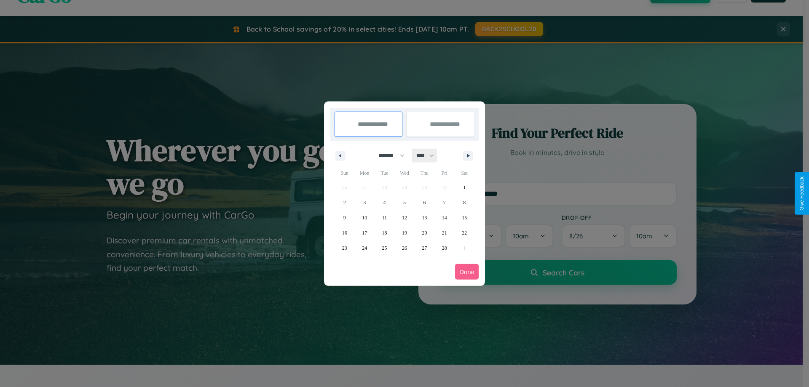  Describe the element at coordinates (384, 203) in the screenshot. I see `button: 4` at that location.